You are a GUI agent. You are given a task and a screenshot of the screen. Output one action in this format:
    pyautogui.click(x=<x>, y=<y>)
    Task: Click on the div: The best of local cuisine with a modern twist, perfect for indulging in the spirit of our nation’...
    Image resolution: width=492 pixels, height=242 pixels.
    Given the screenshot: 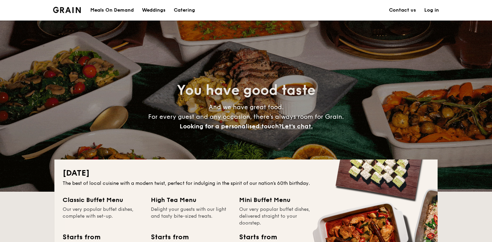 What is the action you would take?
    pyautogui.click(x=246, y=183)
    